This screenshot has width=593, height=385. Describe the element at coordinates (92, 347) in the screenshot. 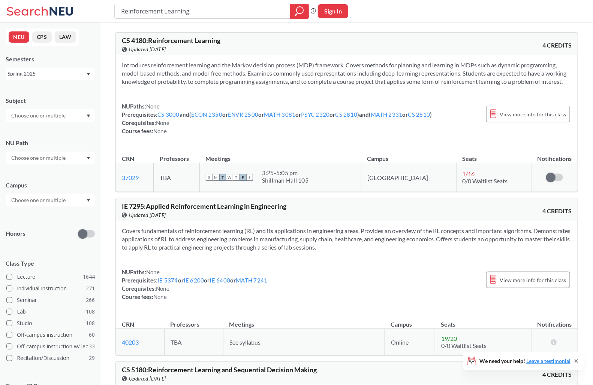

I see `span: 33` at that location.